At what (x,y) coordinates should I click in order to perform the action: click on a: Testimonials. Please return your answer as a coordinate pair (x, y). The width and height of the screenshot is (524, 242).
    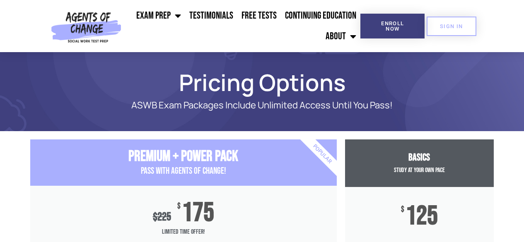
    Looking at the image, I should click on (211, 16).